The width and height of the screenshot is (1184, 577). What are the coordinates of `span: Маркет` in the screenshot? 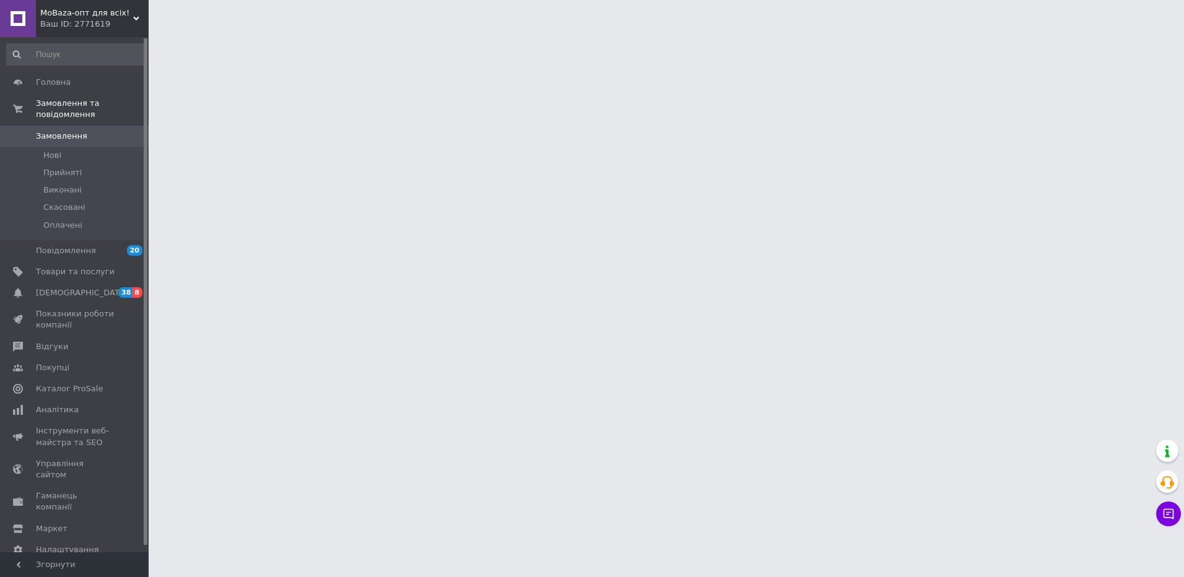 It's located at (51, 529).